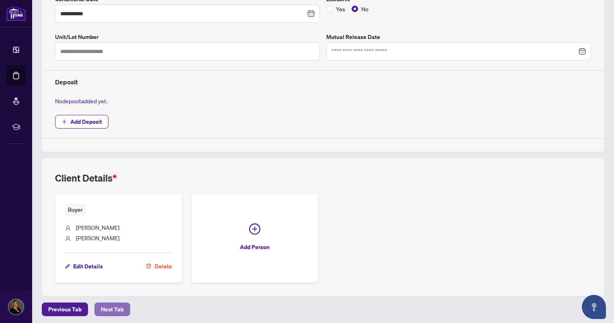 This screenshot has height=323, width=614. Describe the element at coordinates (86, 122) in the screenshot. I see `span: Add Deposit` at that location.